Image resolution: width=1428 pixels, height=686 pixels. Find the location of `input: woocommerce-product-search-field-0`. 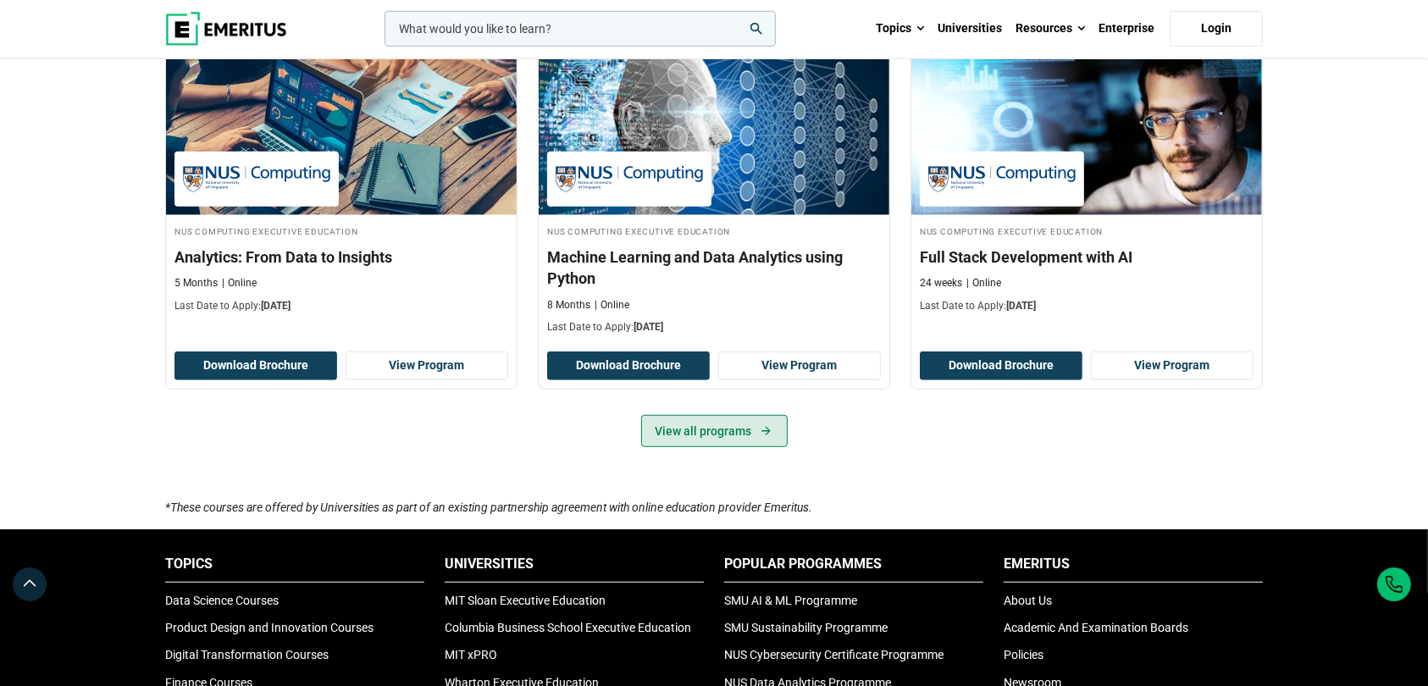

input: woocommerce-product-search-field-0 is located at coordinates (580, 29).